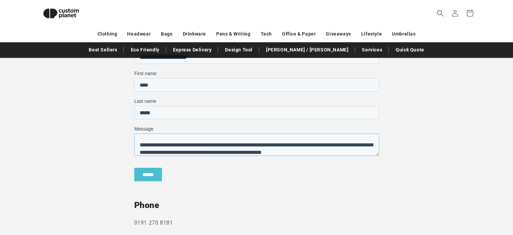 This screenshot has height=235, width=513. Describe the element at coordinates (440, 13) in the screenshot. I see `summary: Search` at that location.